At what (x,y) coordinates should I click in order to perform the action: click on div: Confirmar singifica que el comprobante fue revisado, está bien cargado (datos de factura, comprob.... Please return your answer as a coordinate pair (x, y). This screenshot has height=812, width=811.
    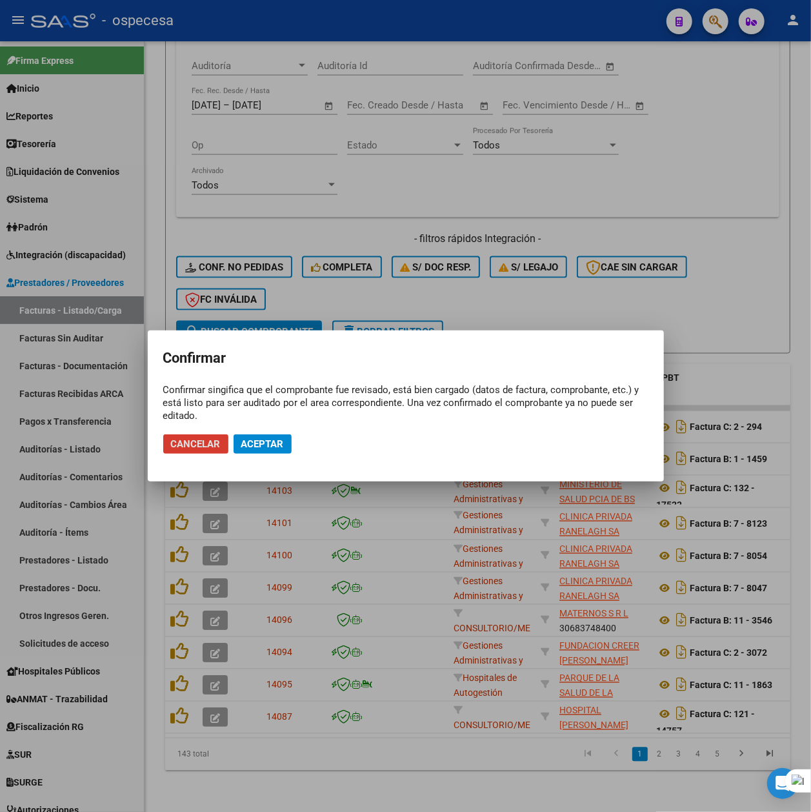
    Looking at the image, I should click on (406, 403).